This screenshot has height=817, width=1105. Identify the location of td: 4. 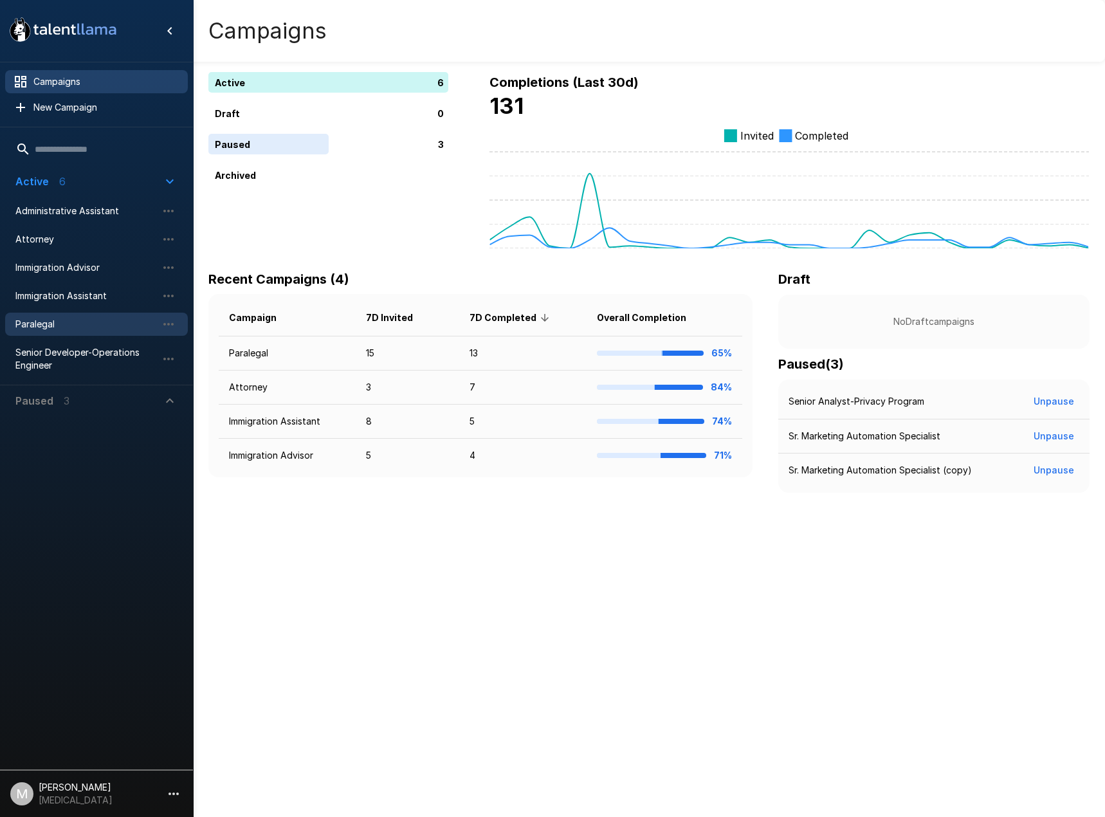
(523, 455).